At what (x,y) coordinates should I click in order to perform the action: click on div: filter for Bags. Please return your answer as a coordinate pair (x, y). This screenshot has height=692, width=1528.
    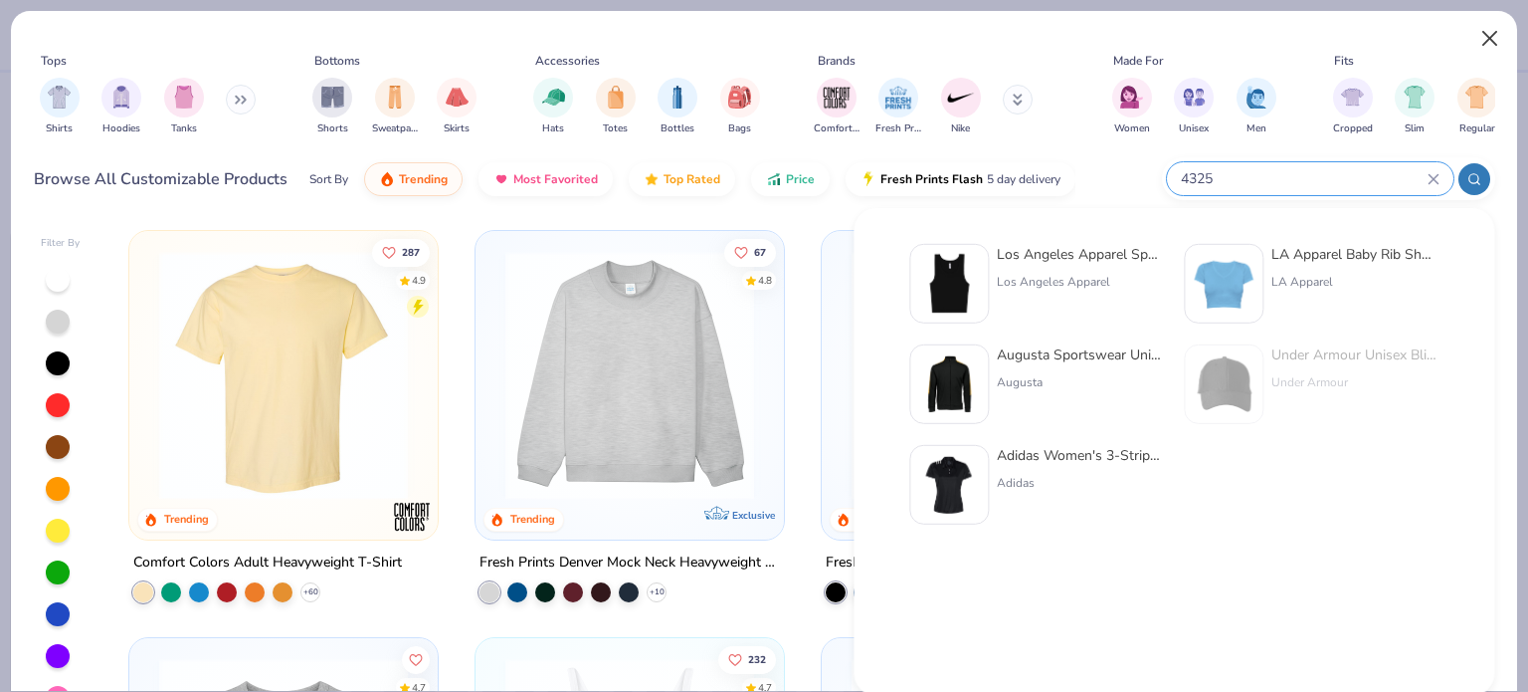
    Looking at the image, I should click on (740, 106).